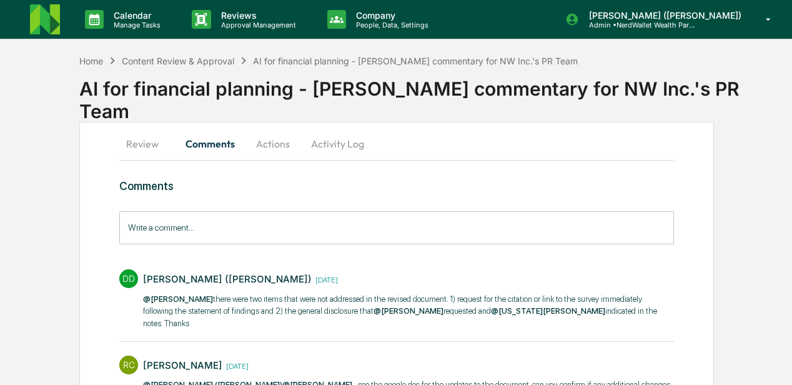 The width and height of the screenshot is (792, 385). I want to click on div: DD, so click(129, 279).